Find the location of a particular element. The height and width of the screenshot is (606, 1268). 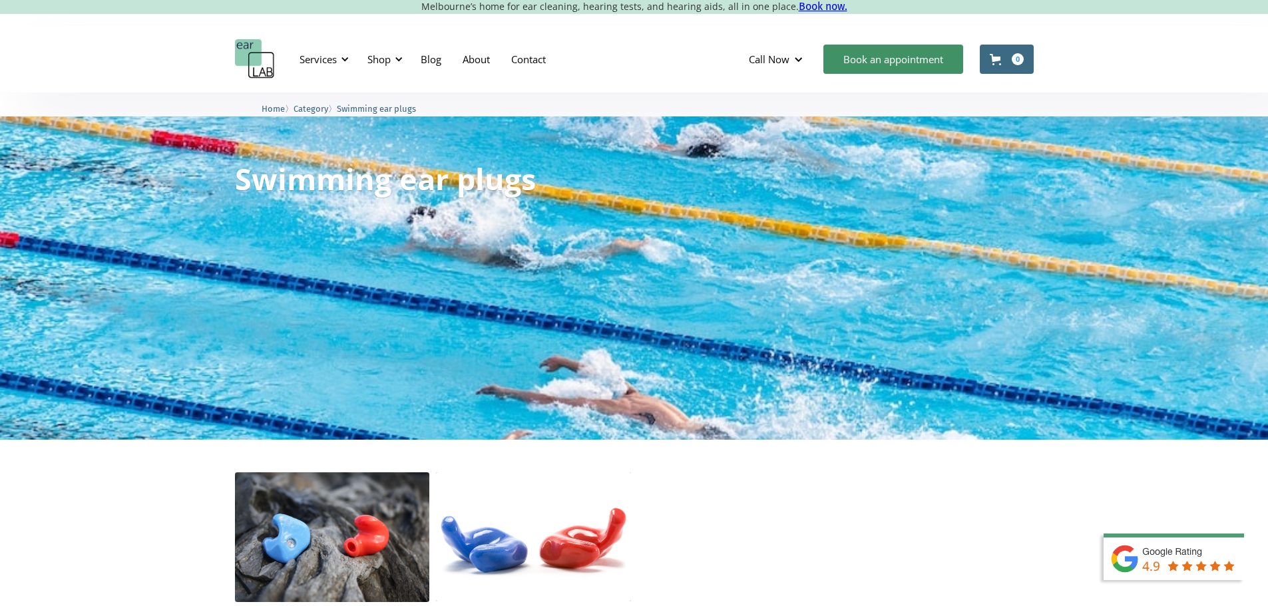

a: Open cart is located at coordinates (1006, 59).